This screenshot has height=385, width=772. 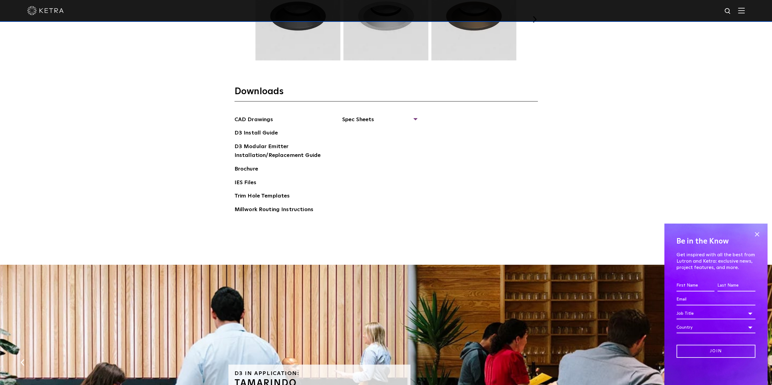 I want to click on h4: Be in the Know, so click(x=716, y=242).